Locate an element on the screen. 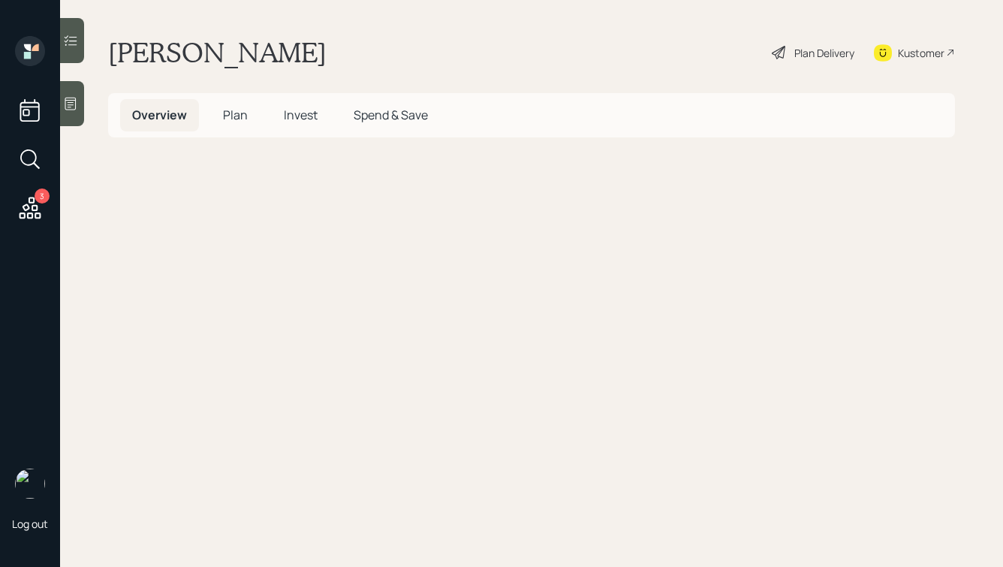 Image resolution: width=1003 pixels, height=567 pixels. span: Plan is located at coordinates (235, 115).